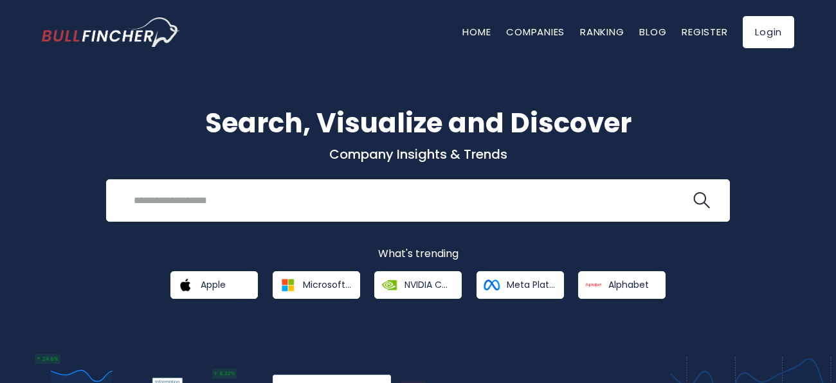 This screenshot has height=383, width=836. Describe the element at coordinates (769, 32) in the screenshot. I see `a: Login` at that location.